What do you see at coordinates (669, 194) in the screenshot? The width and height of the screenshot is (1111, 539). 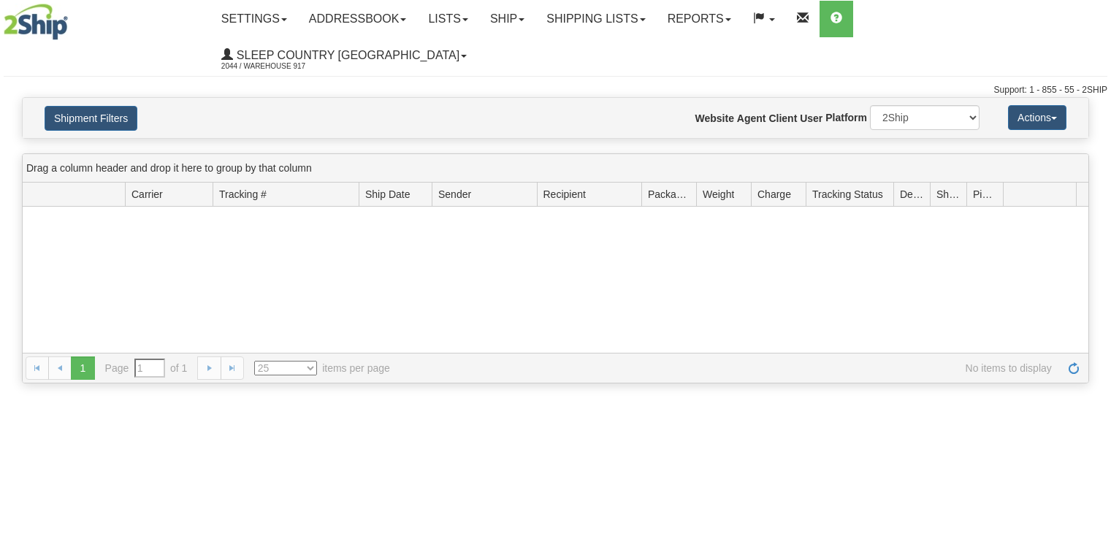 I see `span: Packages` at bounding box center [669, 194].